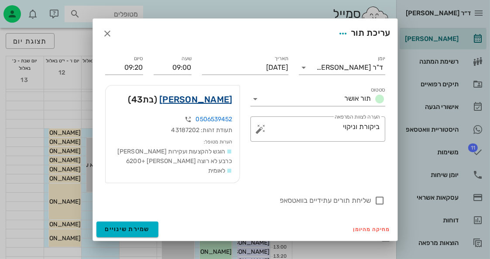 Image resolution: width=490 pixels, height=259 pixels. What do you see at coordinates (372, 229) in the screenshot?
I see `button: מחיקה מהיומן` at bounding box center [372, 229].